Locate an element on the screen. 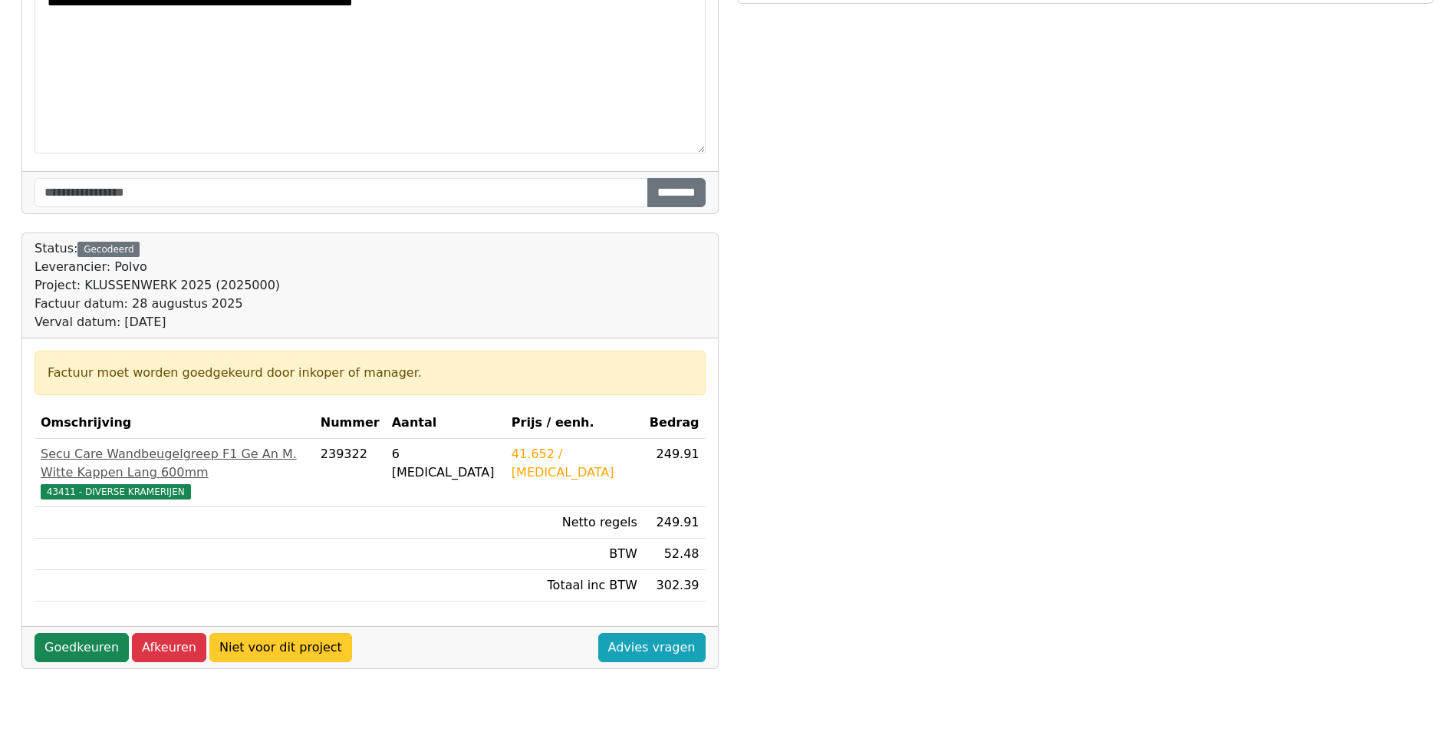  td: Netto regels is located at coordinates (574, 522).